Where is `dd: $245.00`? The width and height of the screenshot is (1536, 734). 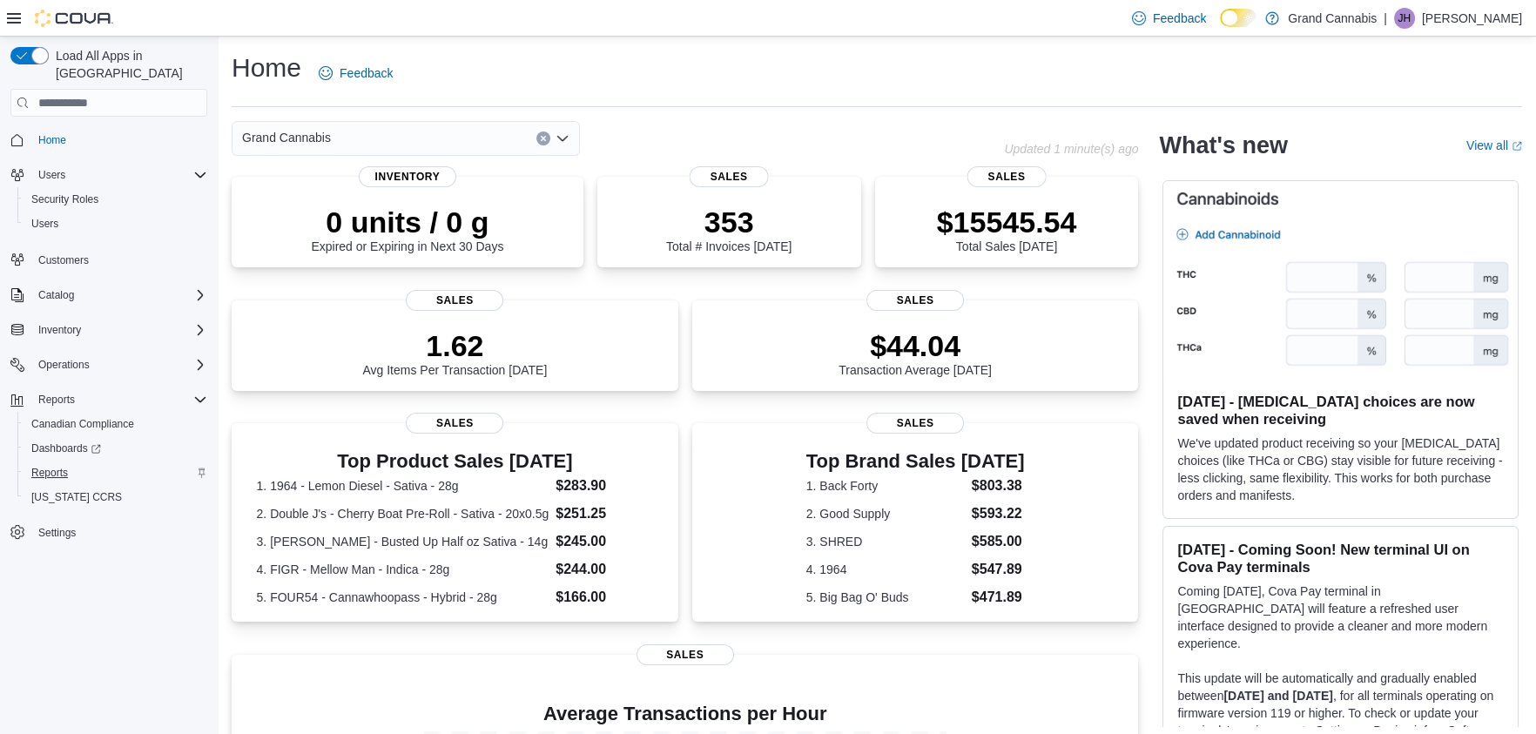 dd: $245.00 is located at coordinates (604, 542).